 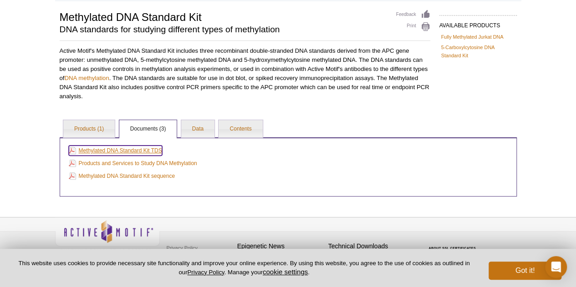 I want to click on a: Feedback, so click(x=413, y=15).